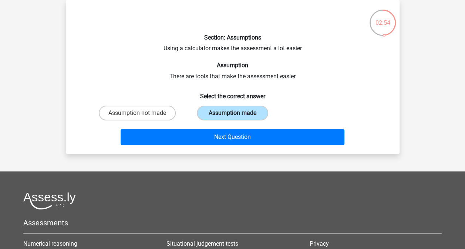 The width and height of the screenshot is (465, 249). I want to click on a: Situational judgement tests, so click(202, 244).